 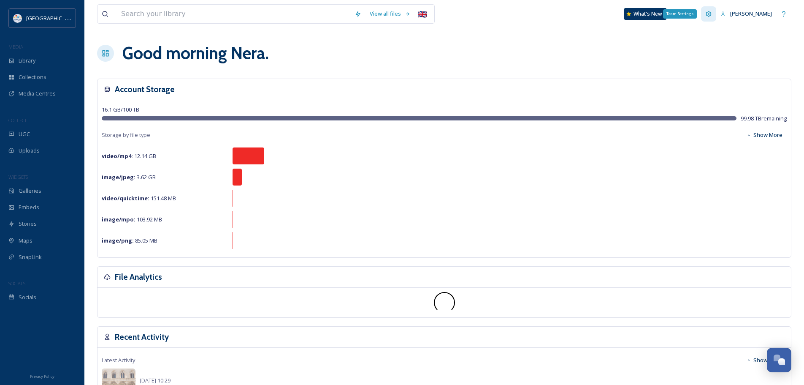 I want to click on span: SnapLink, so click(x=30, y=257).